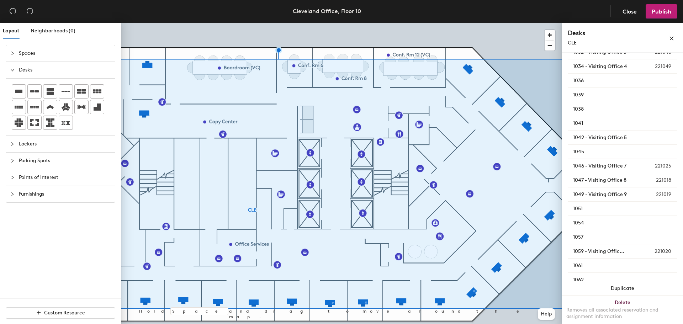 The height and width of the screenshot is (324, 683). What do you see at coordinates (53, 31) in the screenshot?
I see `span: Neighborhoods (0)` at bounding box center [53, 31].